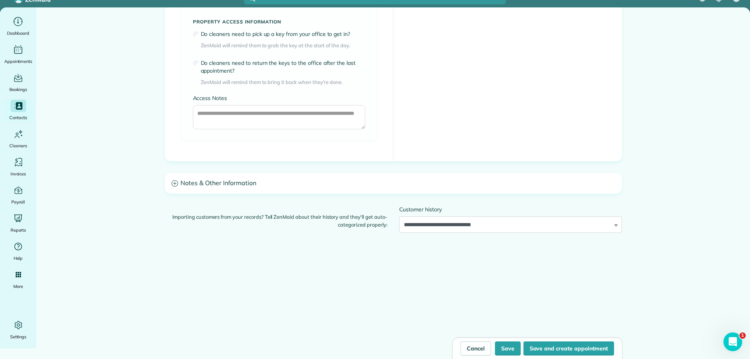 The image size is (750, 359). What do you see at coordinates (393, 183) in the screenshot?
I see `a: Notes & Other Information` at bounding box center [393, 183].